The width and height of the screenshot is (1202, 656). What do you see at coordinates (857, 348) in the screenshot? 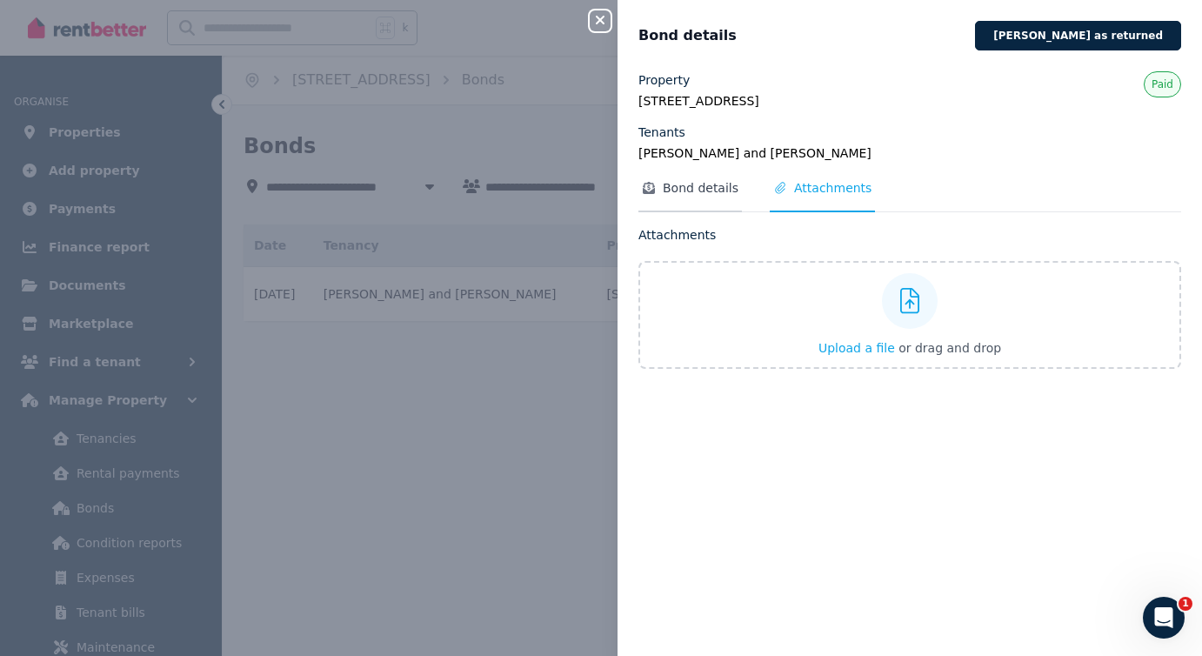
I see `span: Upload a file` at bounding box center [857, 348].